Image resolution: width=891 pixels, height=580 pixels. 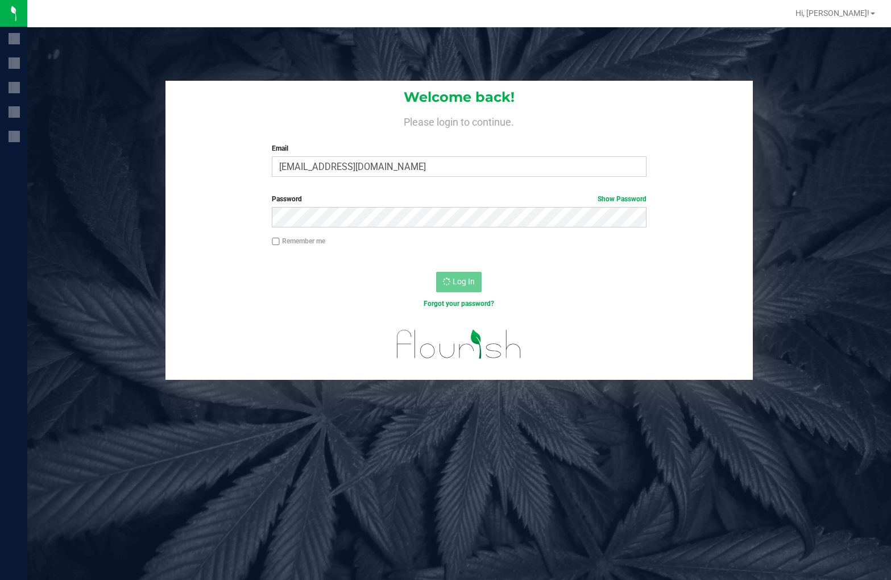 I want to click on span: Log In, so click(x=463, y=281).